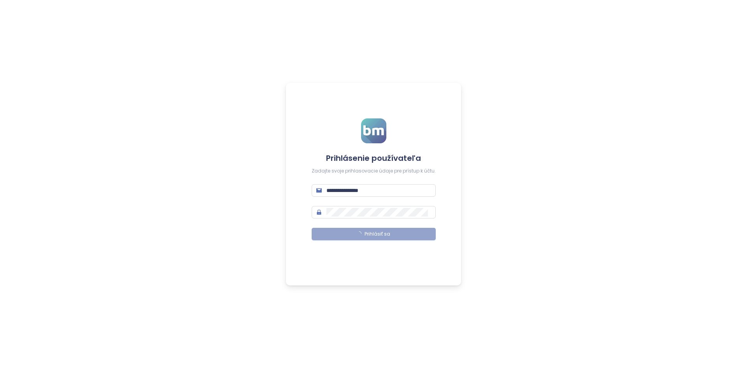  What do you see at coordinates (359, 233) in the screenshot?
I see `span: loading` at bounding box center [359, 233].